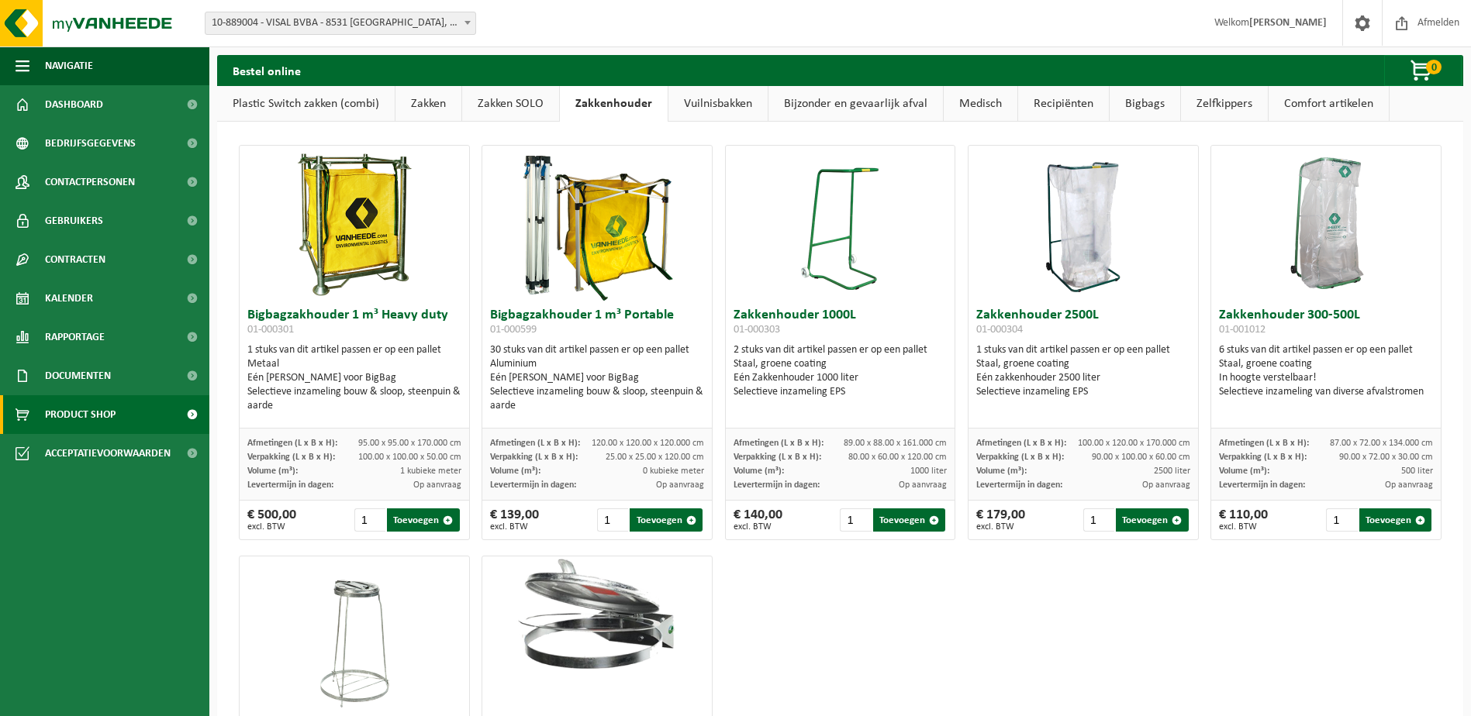 The width and height of the screenshot is (1471, 716). What do you see at coordinates (1144, 104) in the screenshot?
I see `a: Bigbags` at bounding box center [1144, 104].